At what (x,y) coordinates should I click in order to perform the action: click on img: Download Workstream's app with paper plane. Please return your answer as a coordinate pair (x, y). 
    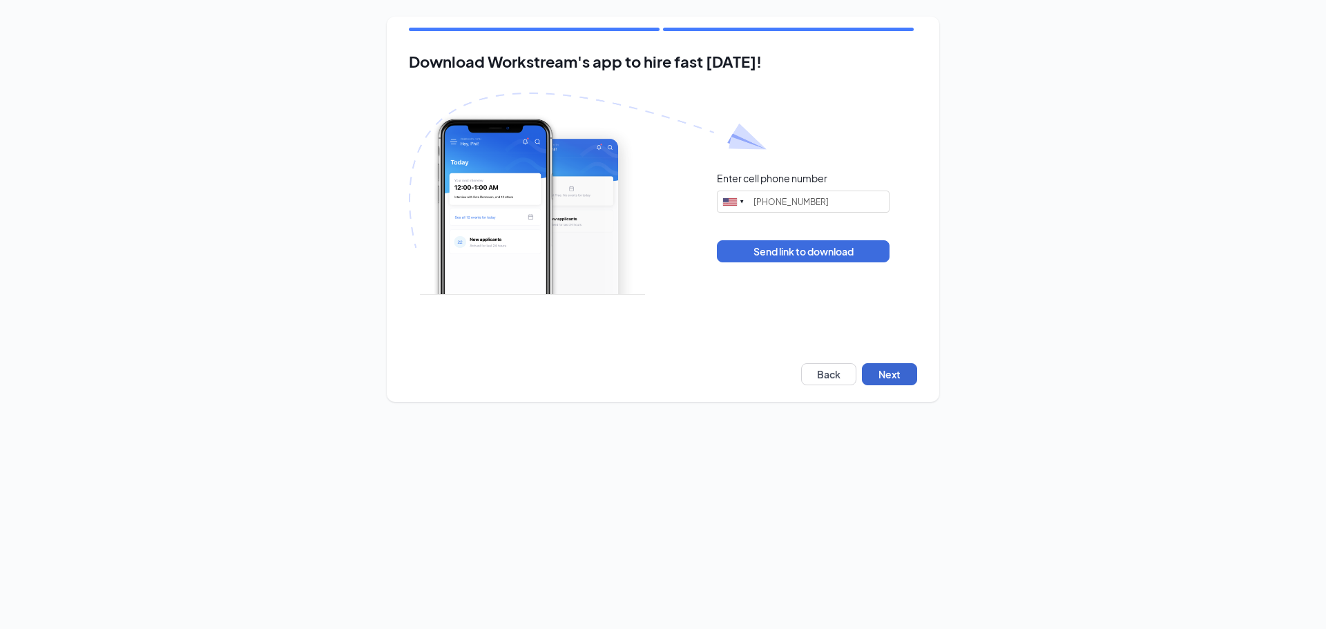
    Looking at the image, I should click on (588, 193).